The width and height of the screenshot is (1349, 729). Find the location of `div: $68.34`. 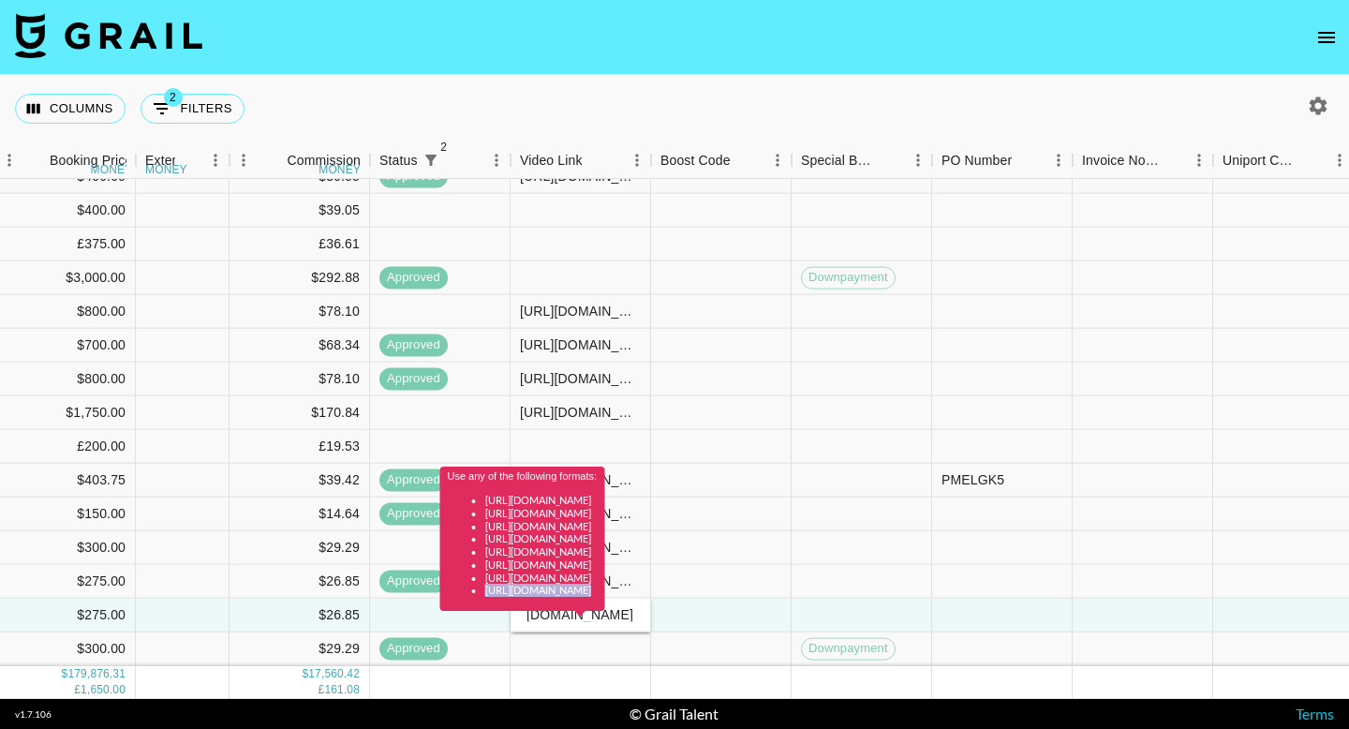

div: $68.34 is located at coordinates (300, 346).